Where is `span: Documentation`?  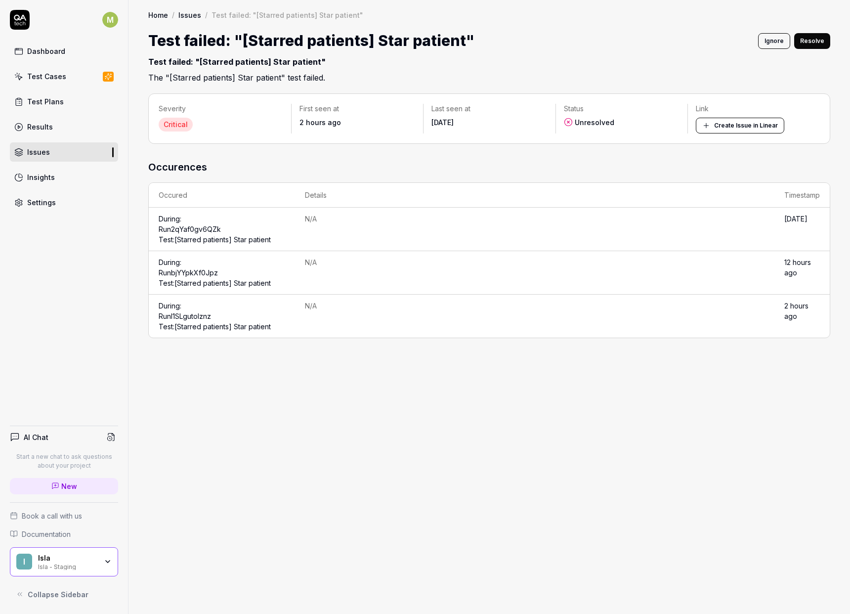 span: Documentation is located at coordinates (46, 534).